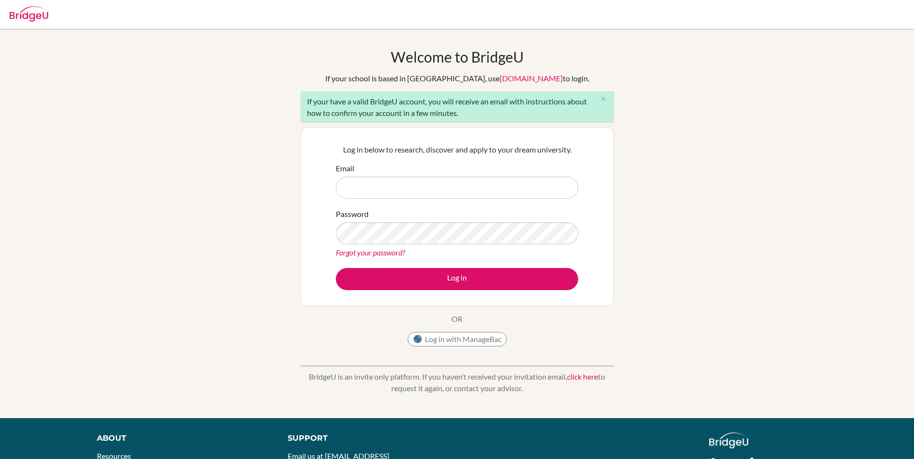 This screenshot has width=914, height=459. I want to click on a: click here, so click(582, 377).